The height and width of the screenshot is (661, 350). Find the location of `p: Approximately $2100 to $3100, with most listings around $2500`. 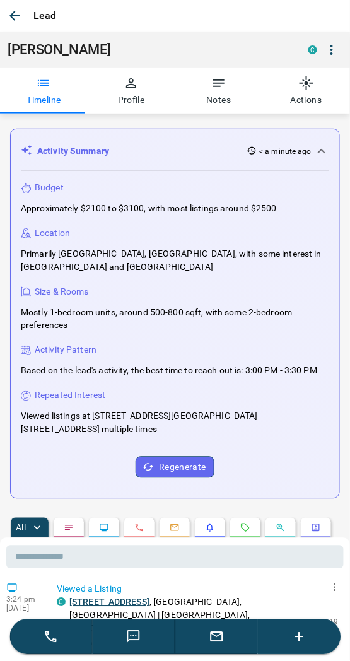

p: Approximately $2100 to $3100, with most listings around $2500 is located at coordinates (149, 208).